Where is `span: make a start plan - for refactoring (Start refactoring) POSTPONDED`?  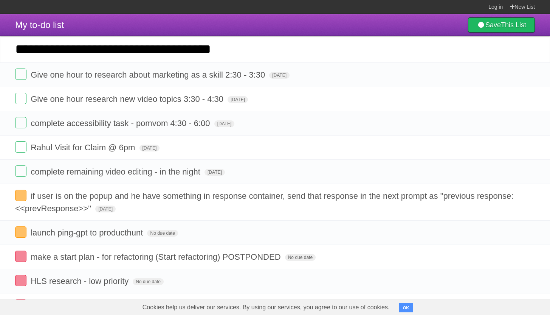
span: make a start plan - for refactoring (Start refactoring) POSTPONDED is located at coordinates (157, 257).